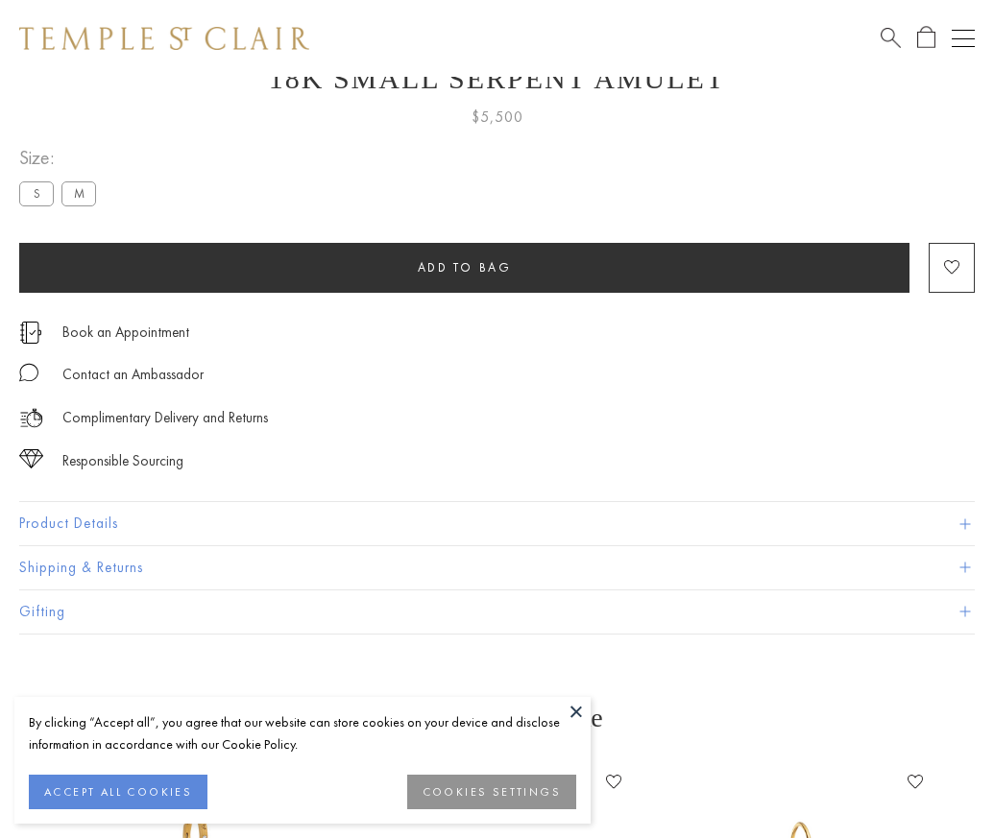 The image size is (994, 838). I want to click on label: M, so click(79, 193).